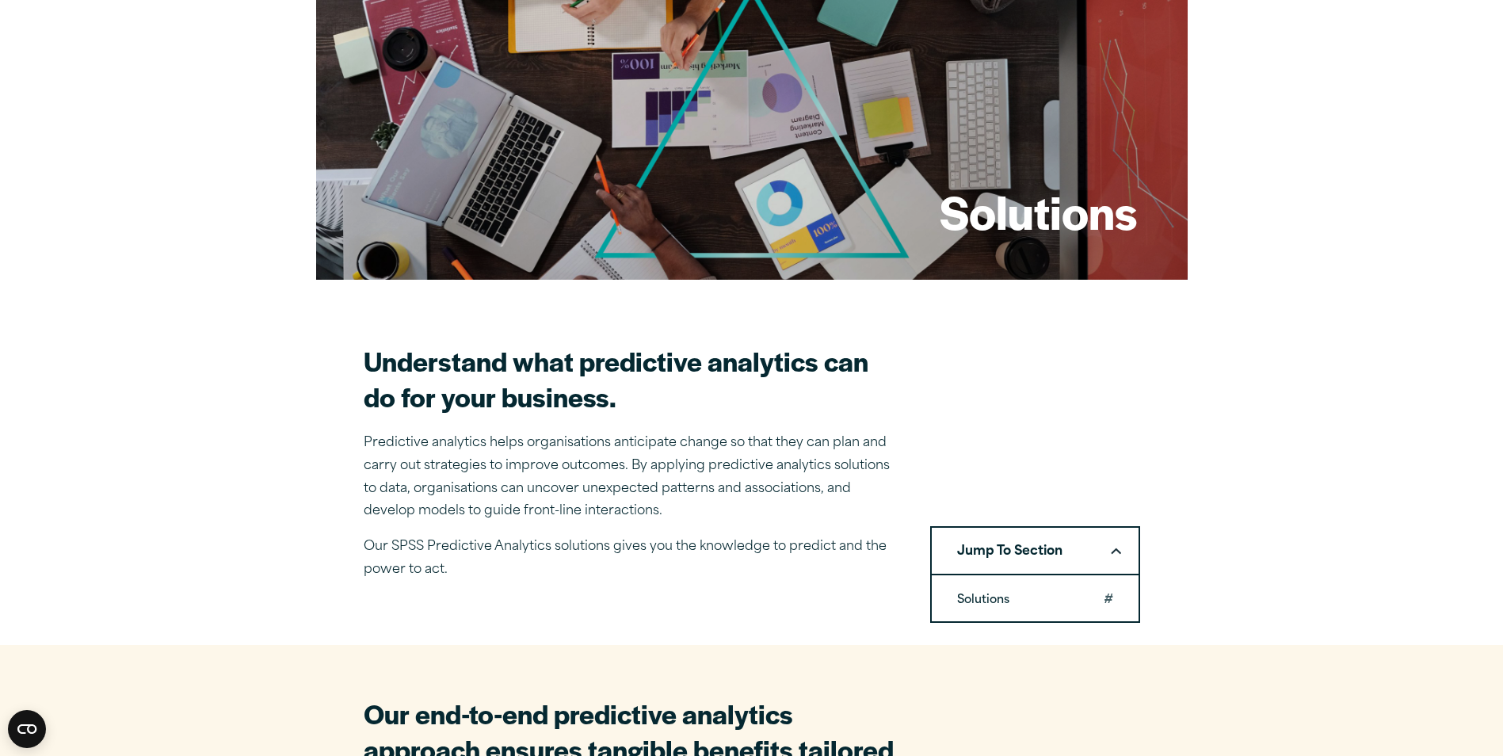 The image size is (1503, 756). Describe the element at coordinates (1035, 551) in the screenshot. I see `button: Jump To SectionDownward pointing chevron` at that location.